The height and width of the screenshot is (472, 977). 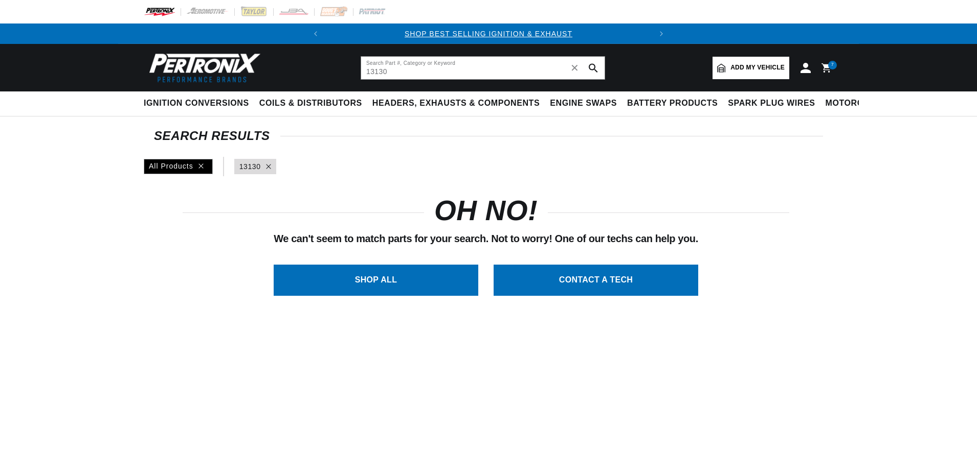 I want to click on summary: Motorcycle, so click(x=855, y=103).